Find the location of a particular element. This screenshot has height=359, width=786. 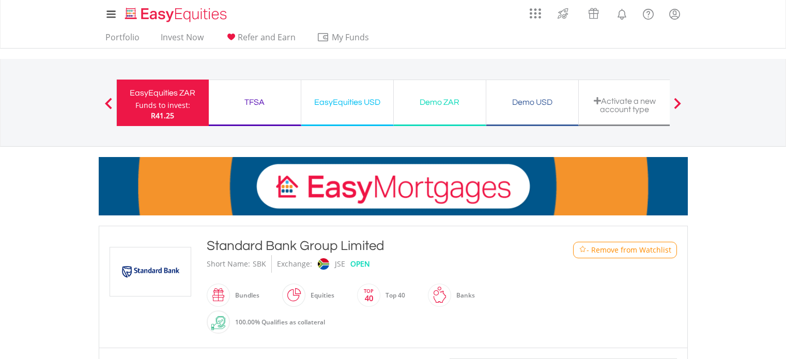

div: Short Name: is located at coordinates (228, 264).